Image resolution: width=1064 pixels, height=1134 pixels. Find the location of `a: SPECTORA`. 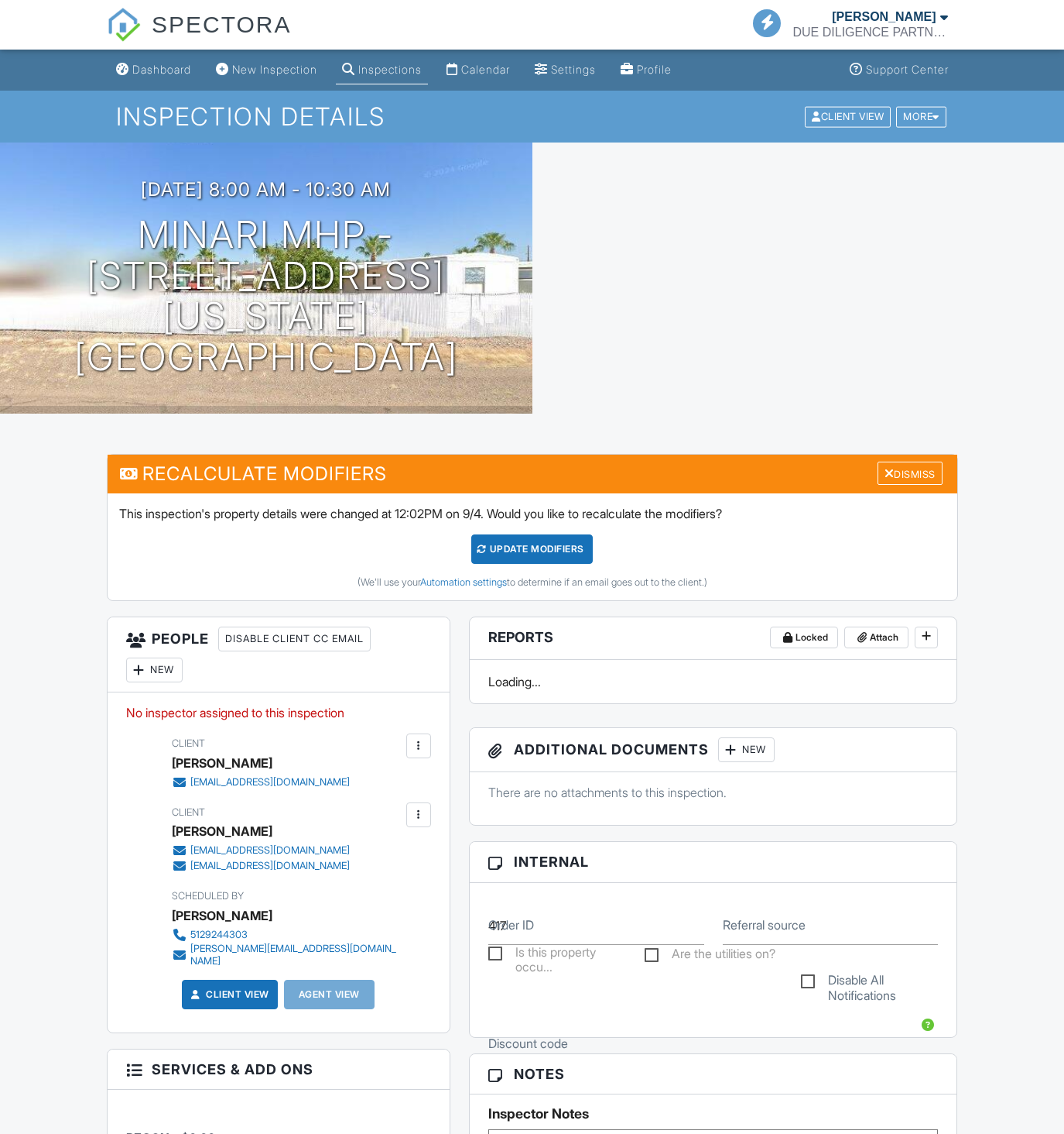

a: SPECTORA is located at coordinates (199, 37).